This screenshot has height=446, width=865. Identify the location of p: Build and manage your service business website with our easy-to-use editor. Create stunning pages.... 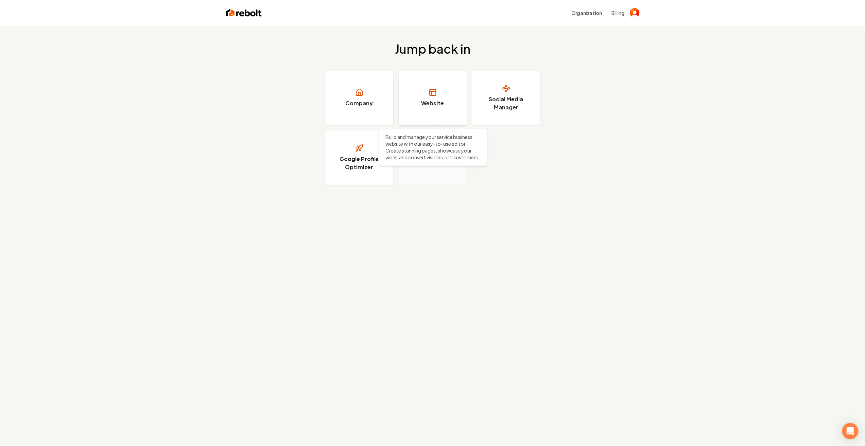
(433, 147).